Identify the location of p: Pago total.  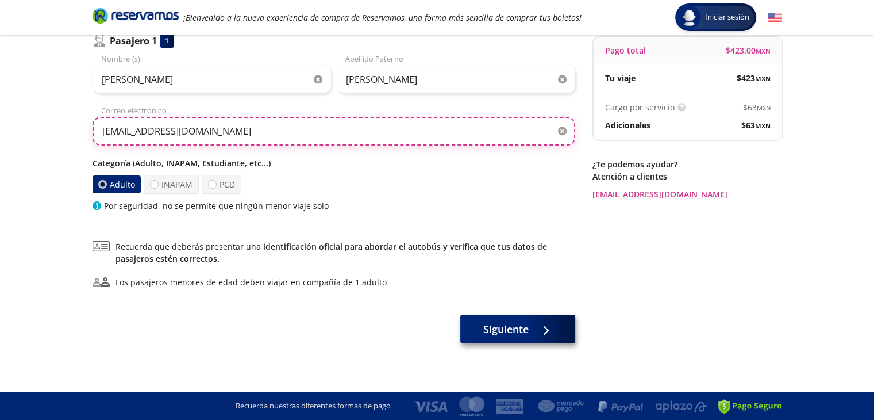
(626, 50).